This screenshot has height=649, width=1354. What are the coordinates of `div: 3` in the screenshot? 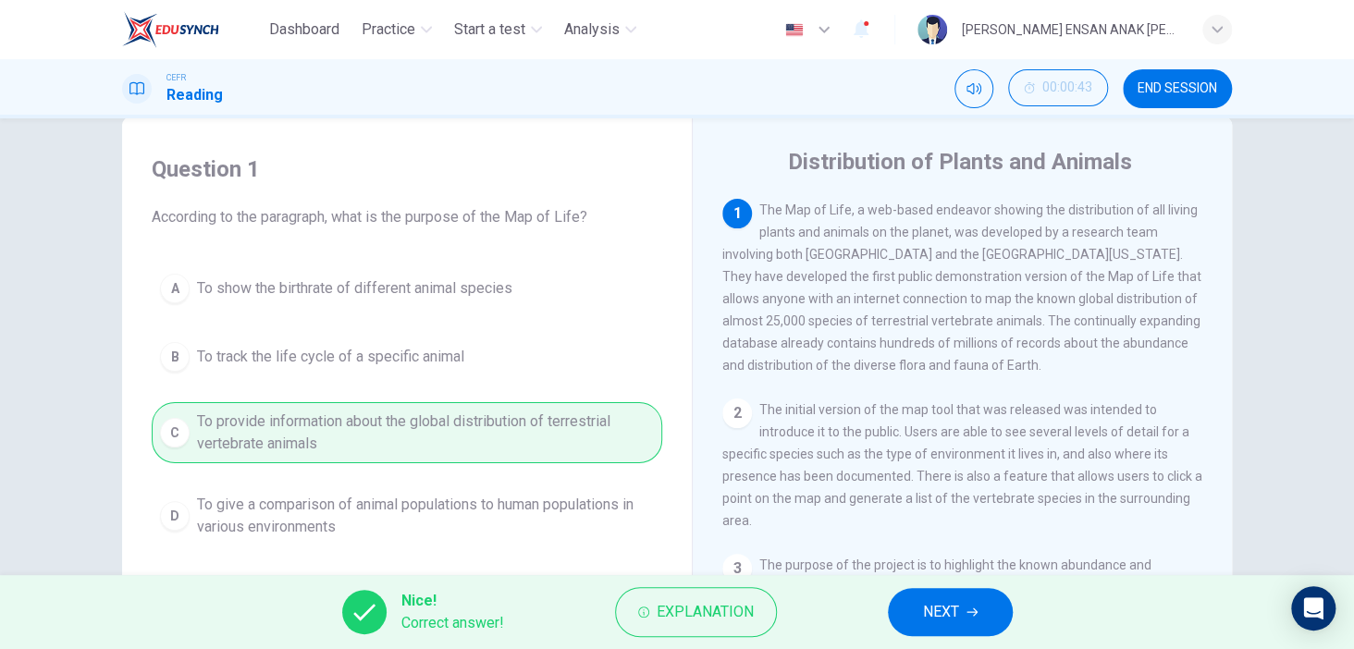 It's located at (737, 569).